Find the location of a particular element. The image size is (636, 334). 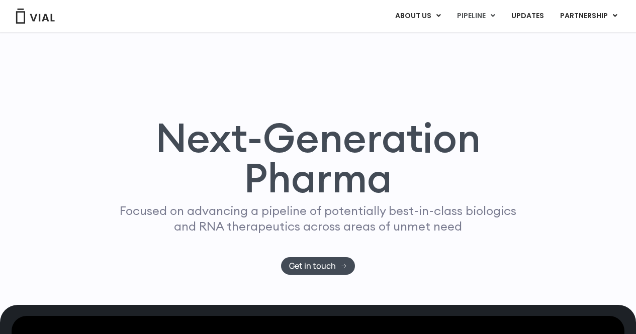

span: Get in touch is located at coordinates (312, 266).